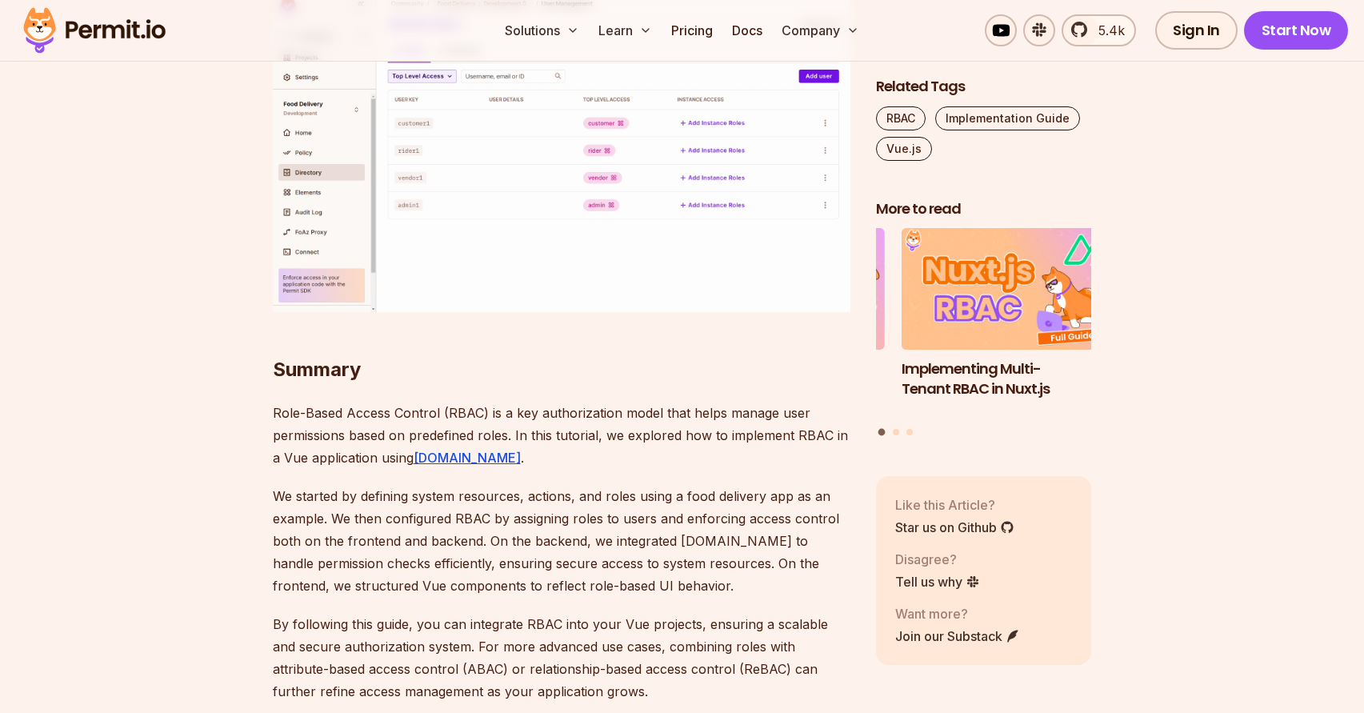 This screenshot has height=713, width=1364. Describe the element at coordinates (562, 658) in the screenshot. I see `p: By following this guide, you can integrate RBAC into your Vue projects, ensuring a scalable and s...` at that location.